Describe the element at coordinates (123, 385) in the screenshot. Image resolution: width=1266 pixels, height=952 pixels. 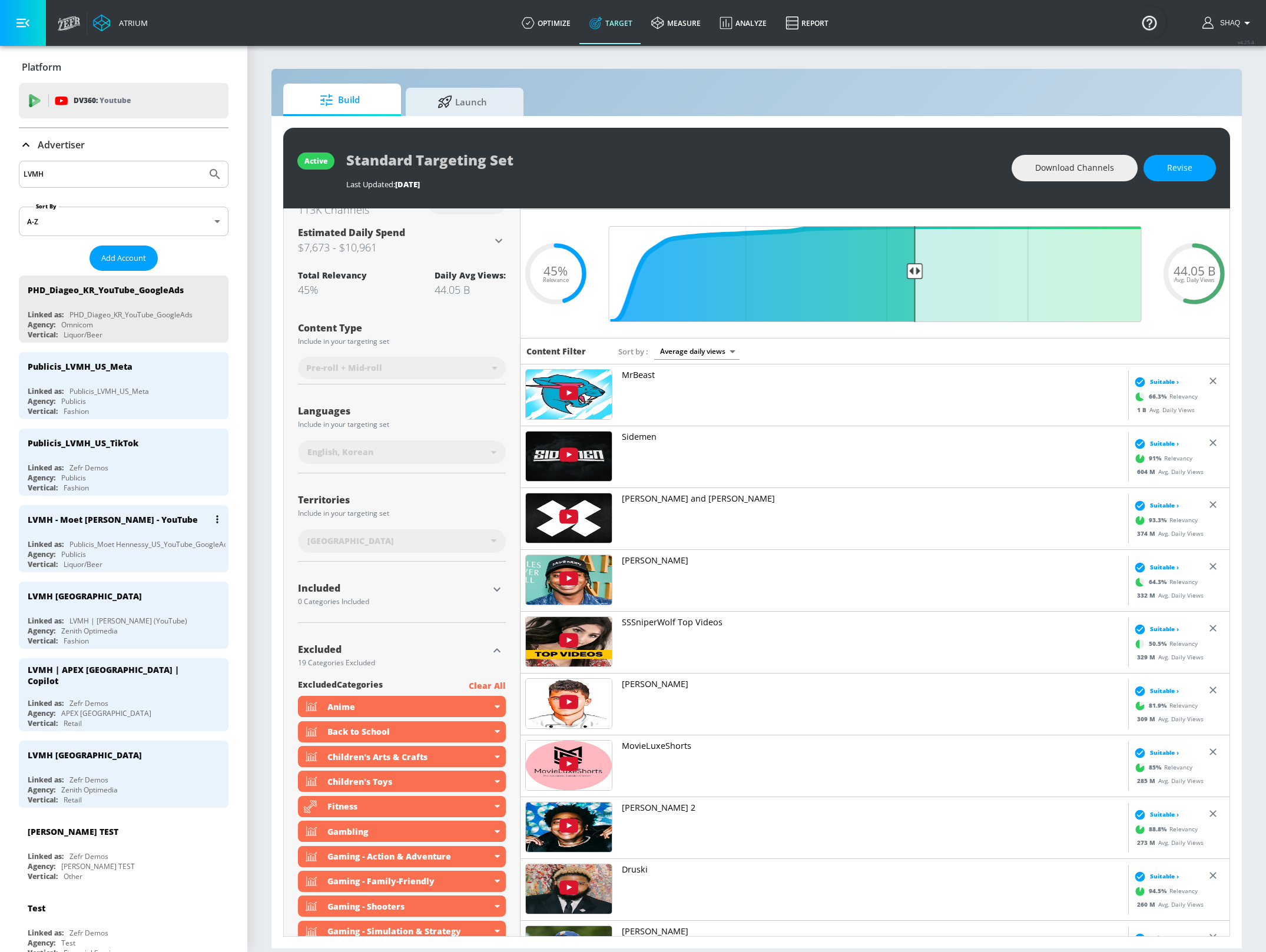
I see `div: Publicis_LVMH_US_MetaLinked as:Publicis_LVMH_US_MetaAgency:PublicisVertical:Fashion` at that location.